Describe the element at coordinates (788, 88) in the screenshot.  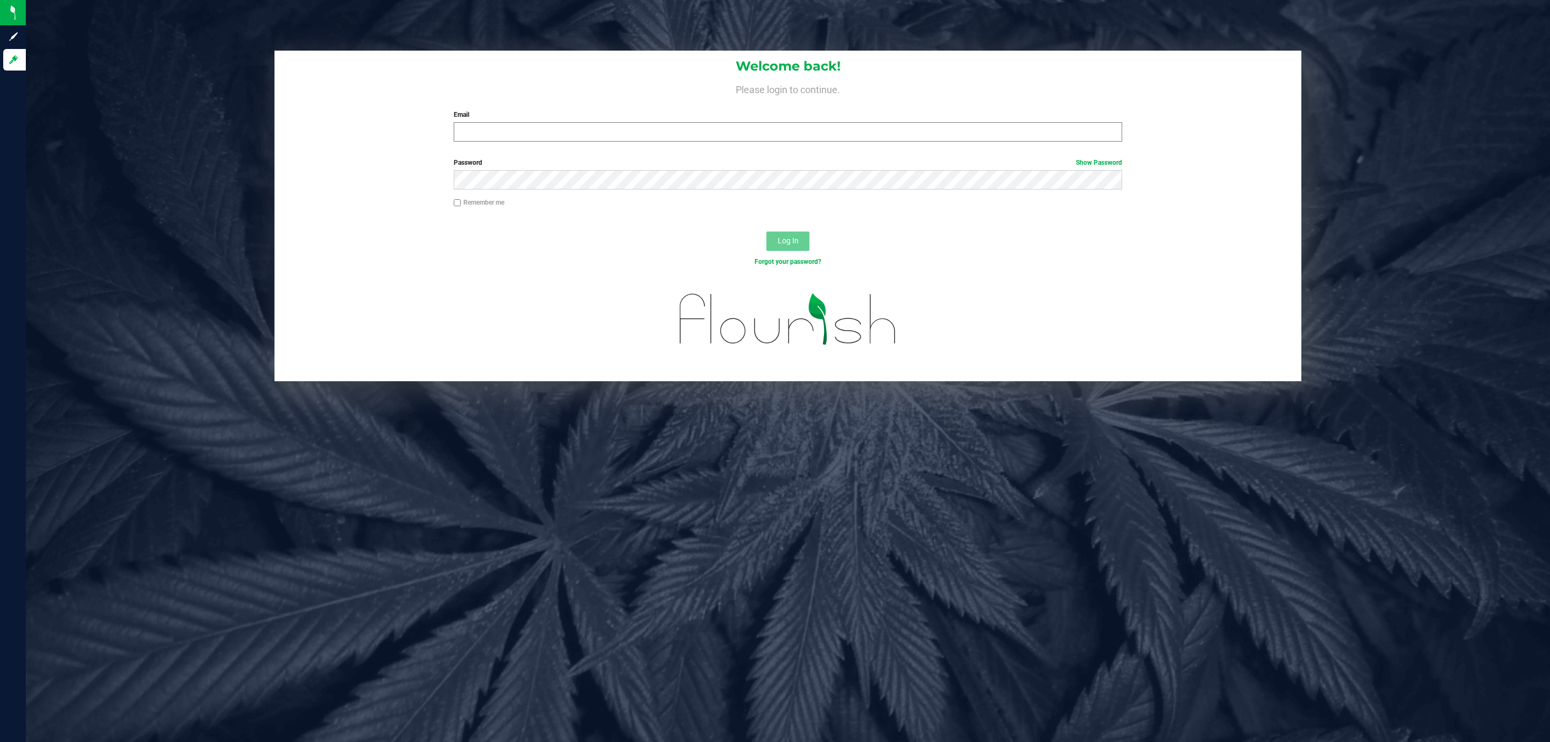
I see `h4: Please login to continue.` at that location.